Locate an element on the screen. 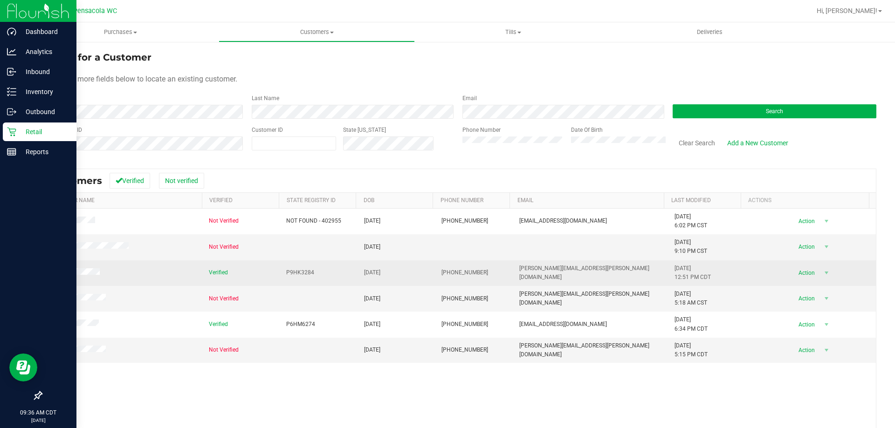  inline-svg: Inbound is located at coordinates (12, 72).